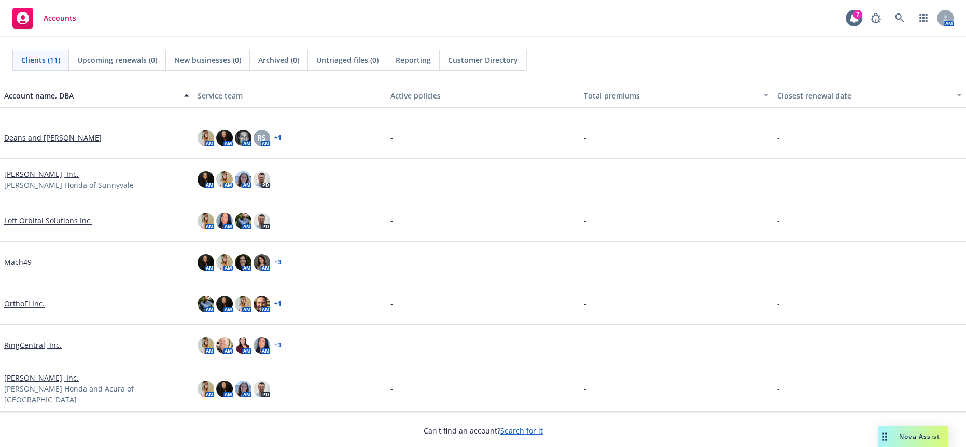 The image size is (966, 447). What do you see at coordinates (900, 18) in the screenshot?
I see `a: Search` at bounding box center [900, 18].